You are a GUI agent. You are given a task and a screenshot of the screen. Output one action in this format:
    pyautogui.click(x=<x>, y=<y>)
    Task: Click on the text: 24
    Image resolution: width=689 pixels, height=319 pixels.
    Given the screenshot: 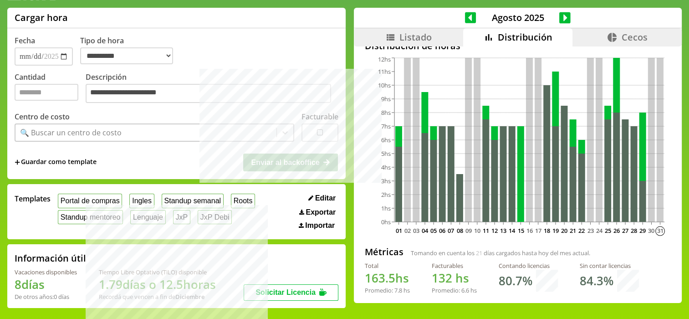 What is the action you would take?
    pyautogui.click(x=599, y=231)
    